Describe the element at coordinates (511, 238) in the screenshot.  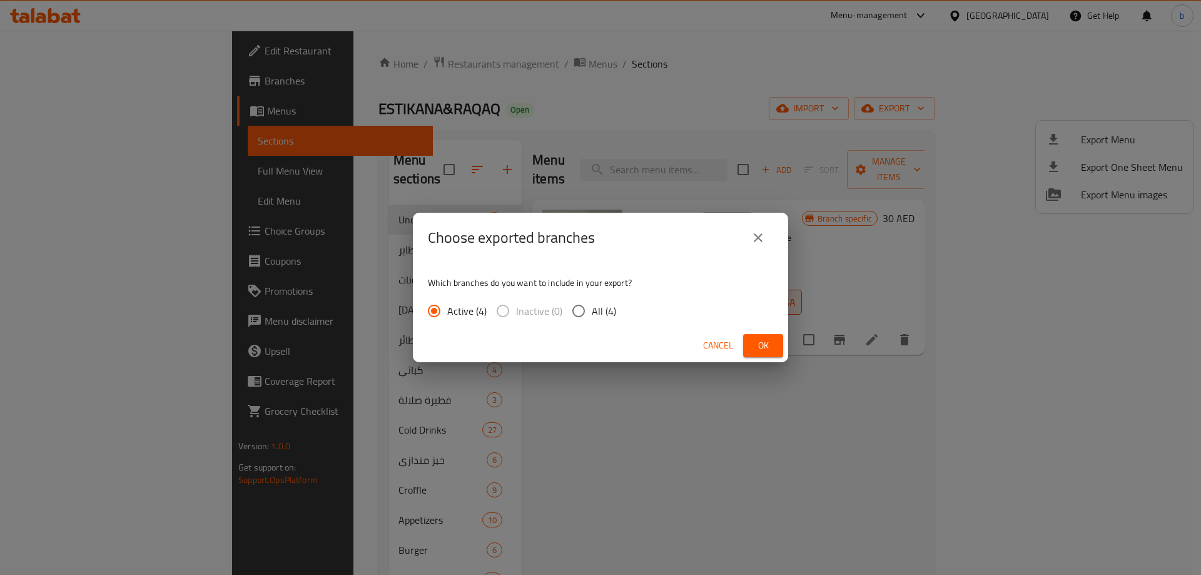
I see `h2: Choose exported branches` at that location.